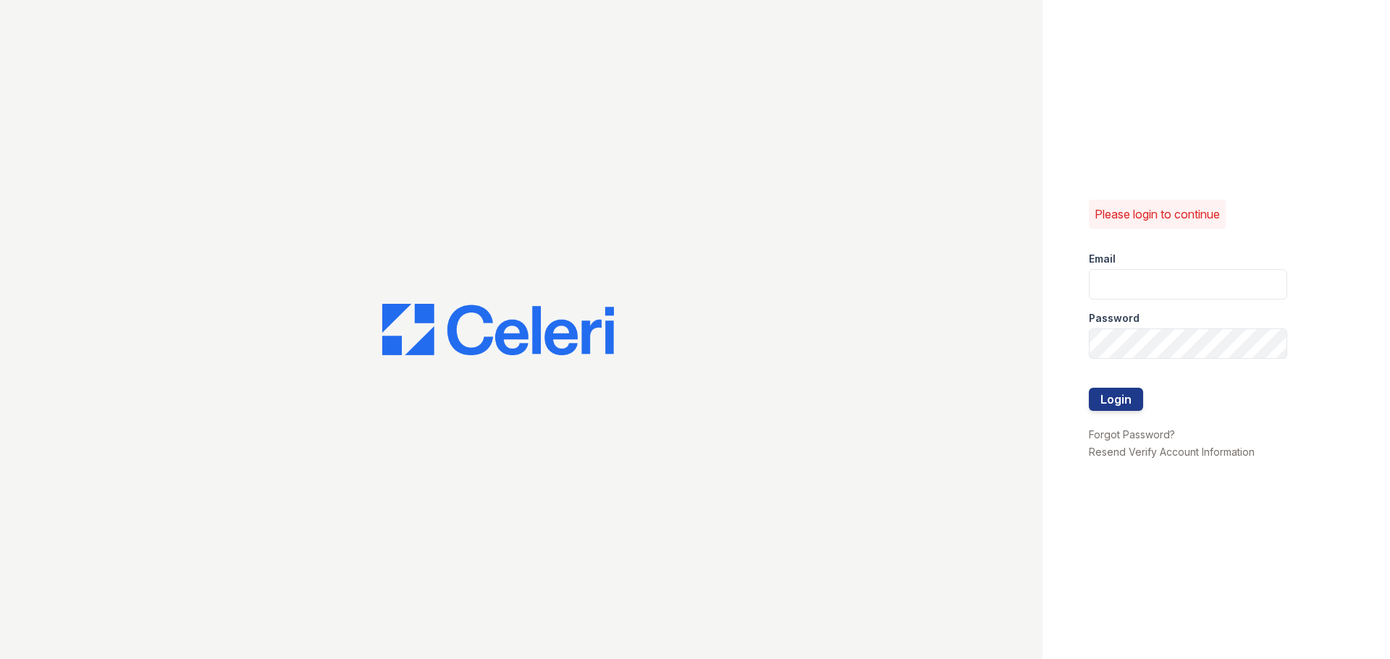 This screenshot has height=659, width=1390. I want to click on label: Password, so click(1114, 318).